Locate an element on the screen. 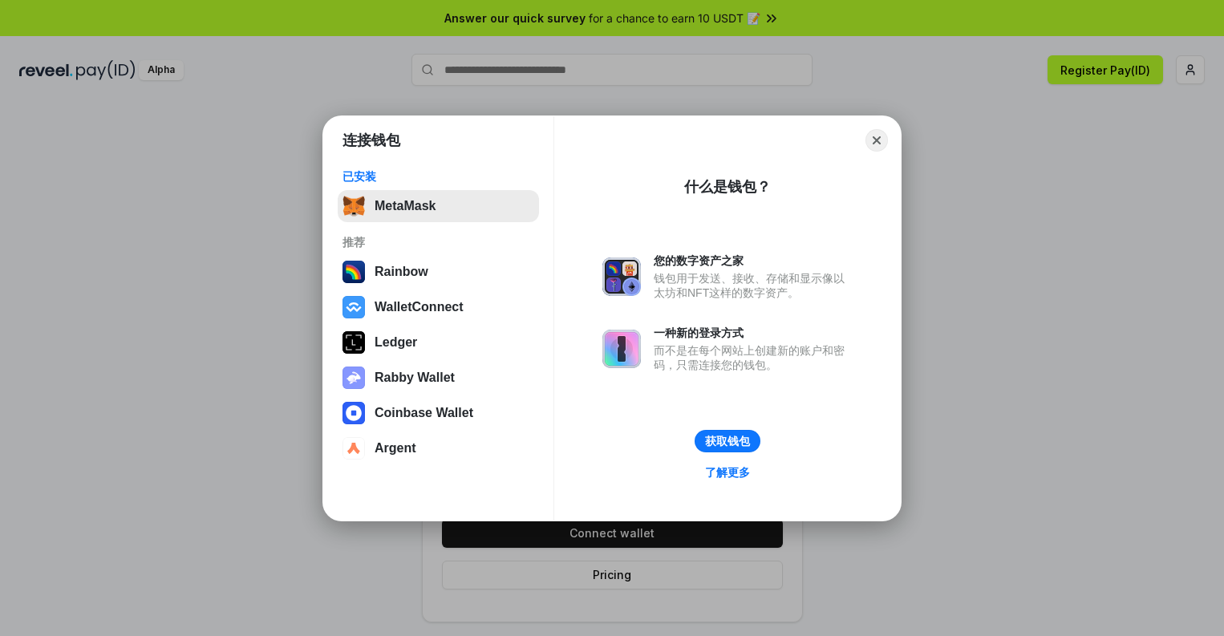 This screenshot has height=636, width=1224. div: Ledger is located at coordinates (395, 342).